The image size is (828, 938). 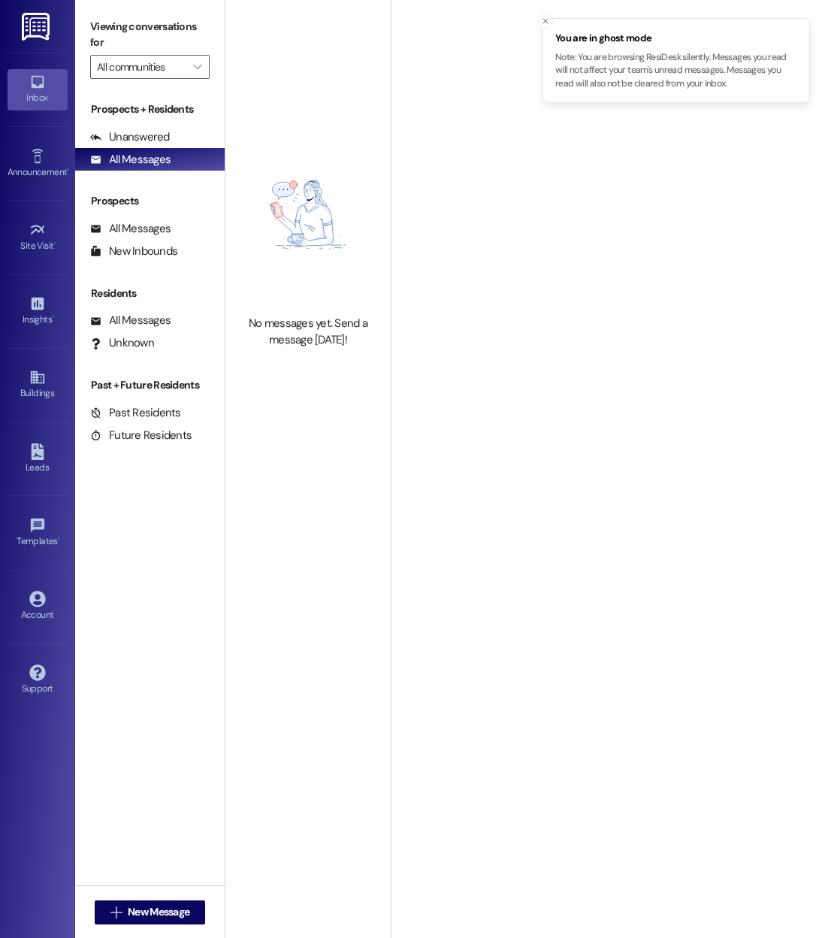 What do you see at coordinates (38, 533) in the screenshot?
I see `a: Templates •` at bounding box center [38, 533].